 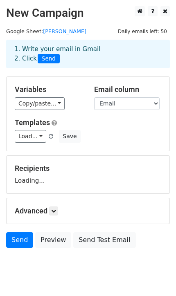 I want to click on a: Preview, so click(x=53, y=240).